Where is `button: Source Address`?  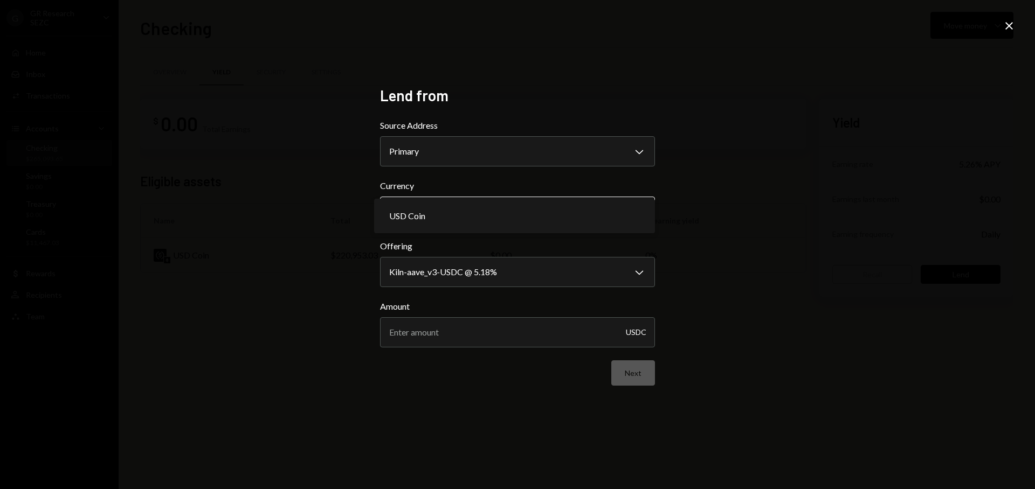
button: Source Address is located at coordinates (517, 151).